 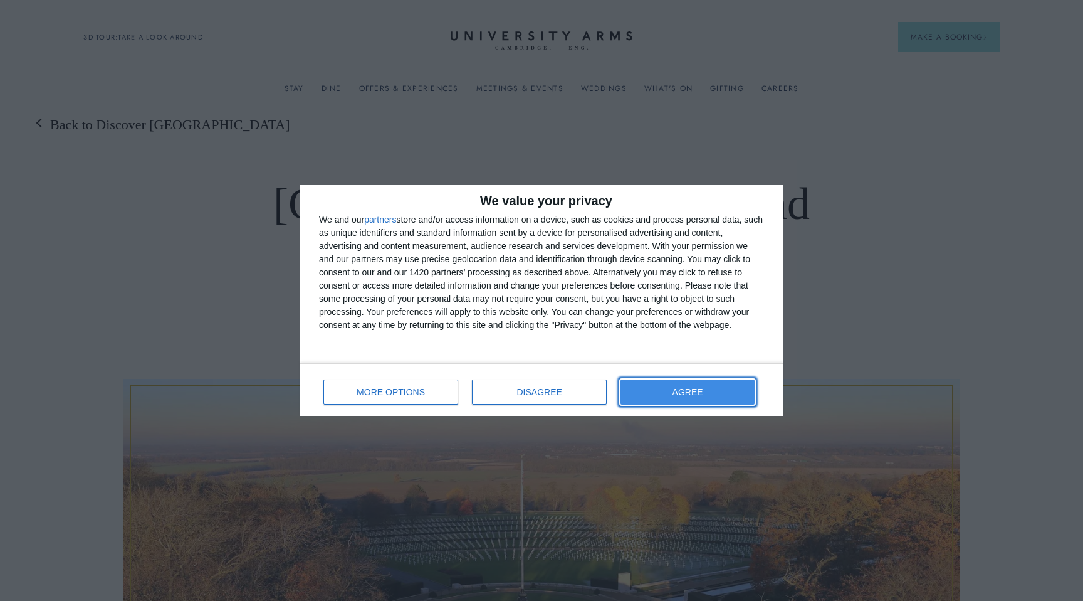 I want to click on h2: We value your privacy, so click(x=542, y=201).